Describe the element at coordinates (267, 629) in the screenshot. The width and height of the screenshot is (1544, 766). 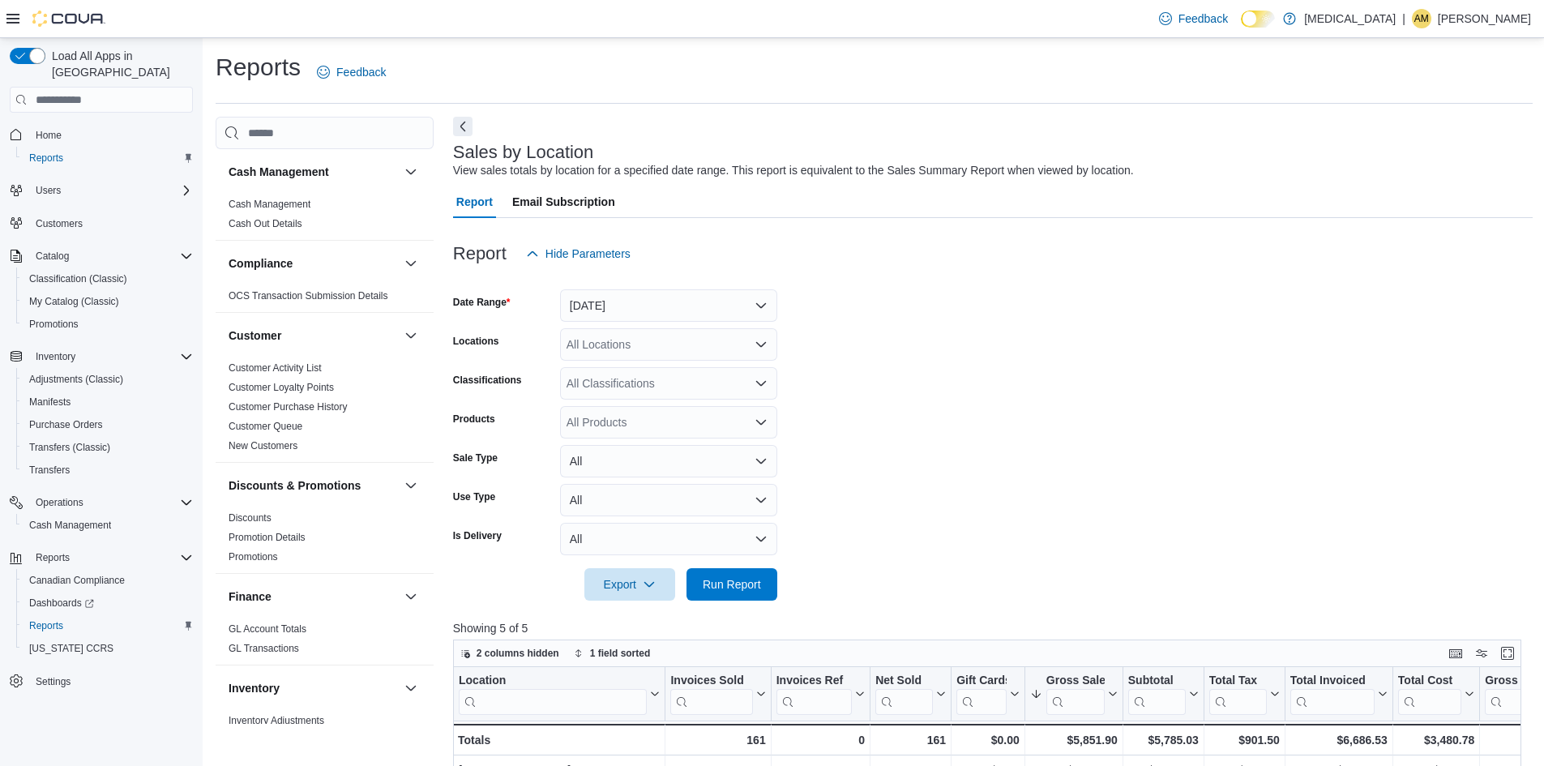
I see `span: GL Account Totals` at that location.